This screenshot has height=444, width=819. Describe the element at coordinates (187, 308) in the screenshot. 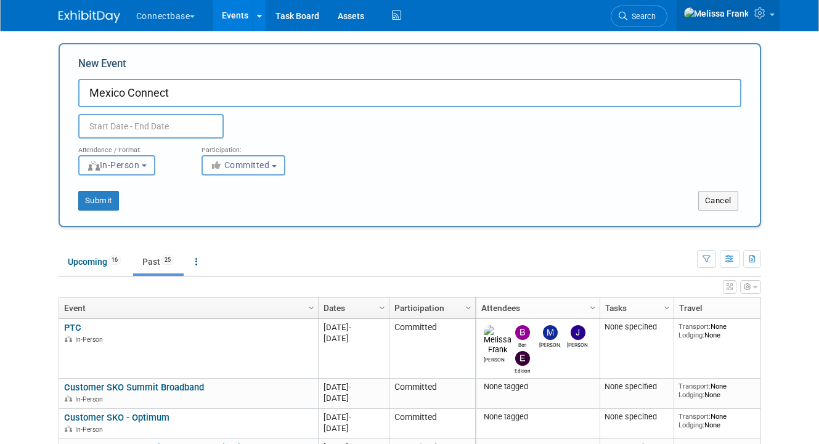

I see `a: Event` at that location.